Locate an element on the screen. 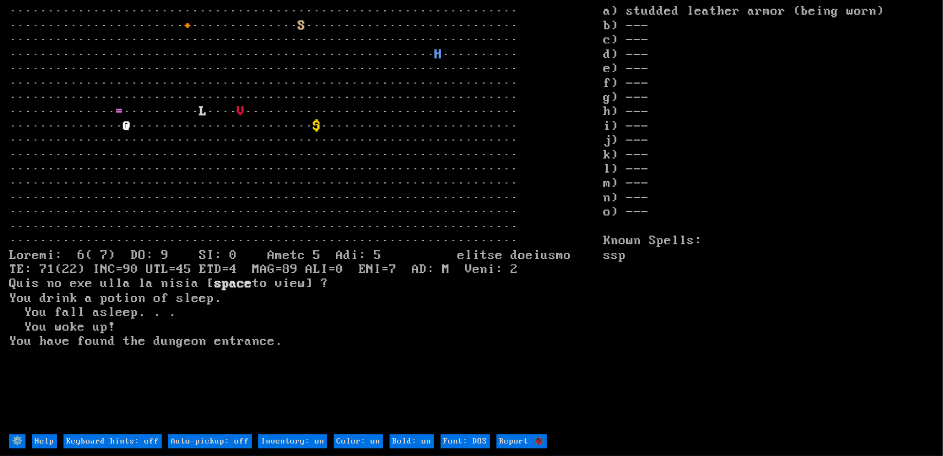 This screenshot has width=943, height=456. input: Color: on is located at coordinates (358, 441).